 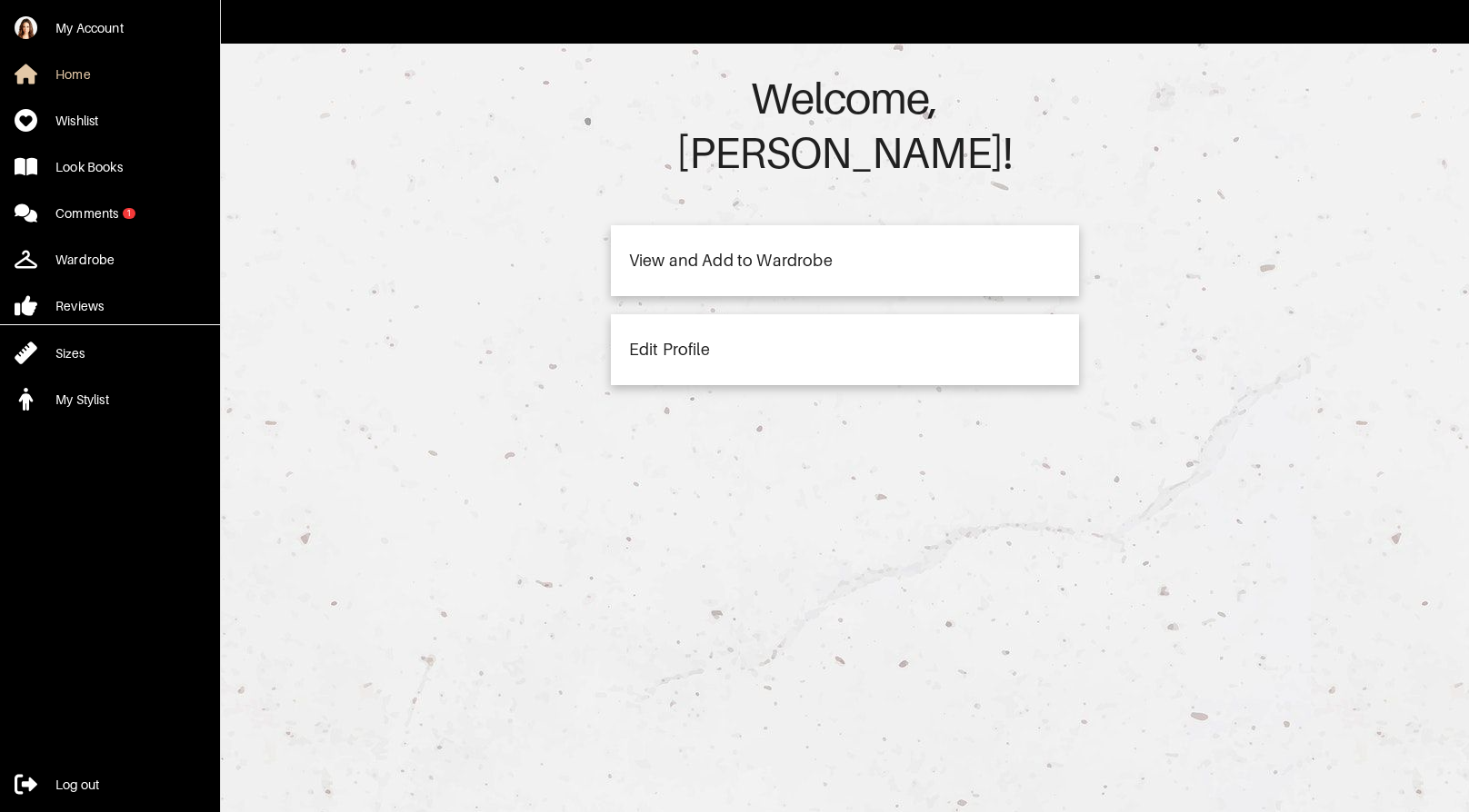 What do you see at coordinates (77, 121) in the screenshot?
I see `div: Wishlist` at bounding box center [77, 121].